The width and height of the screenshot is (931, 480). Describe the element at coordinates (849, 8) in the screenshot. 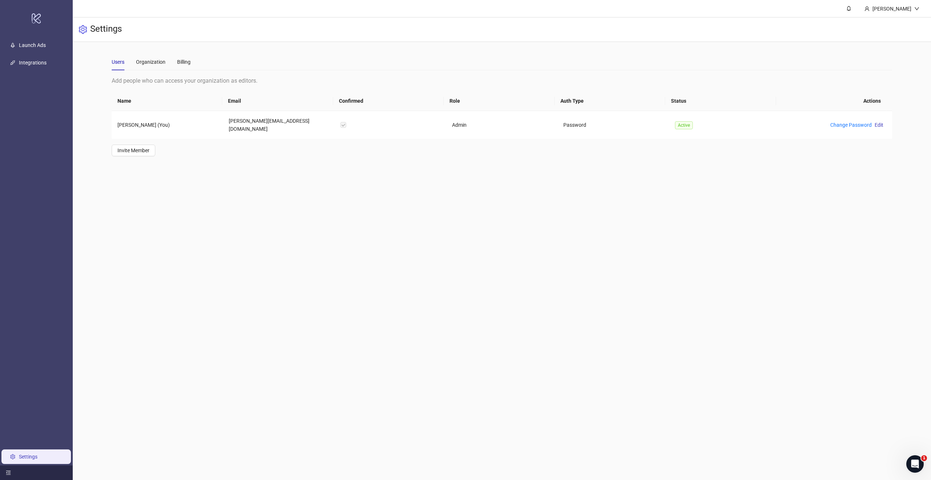

I see `span: bell` at that location.